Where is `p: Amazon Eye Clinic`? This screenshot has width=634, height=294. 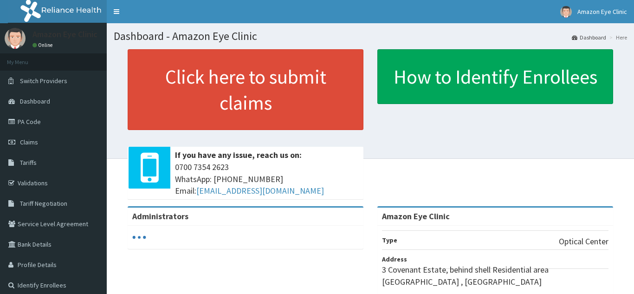
p: Amazon Eye Clinic is located at coordinates (65, 34).